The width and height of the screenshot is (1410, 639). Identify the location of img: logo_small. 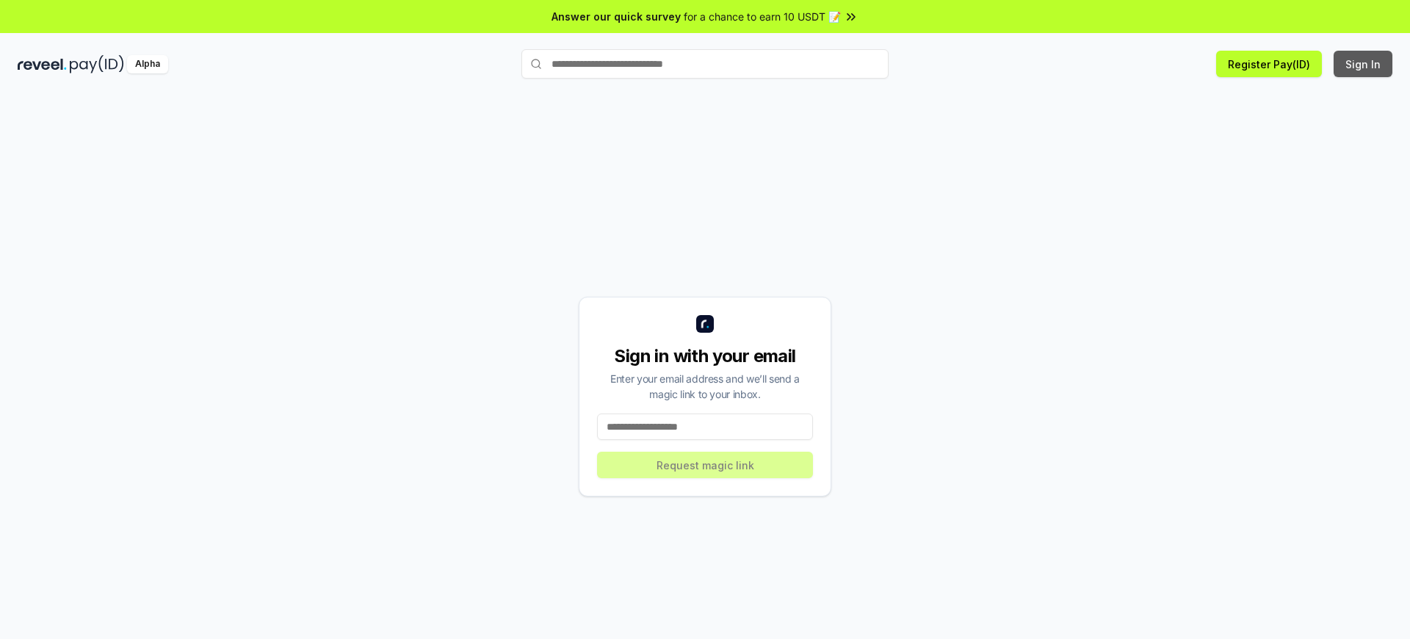
(705, 324).